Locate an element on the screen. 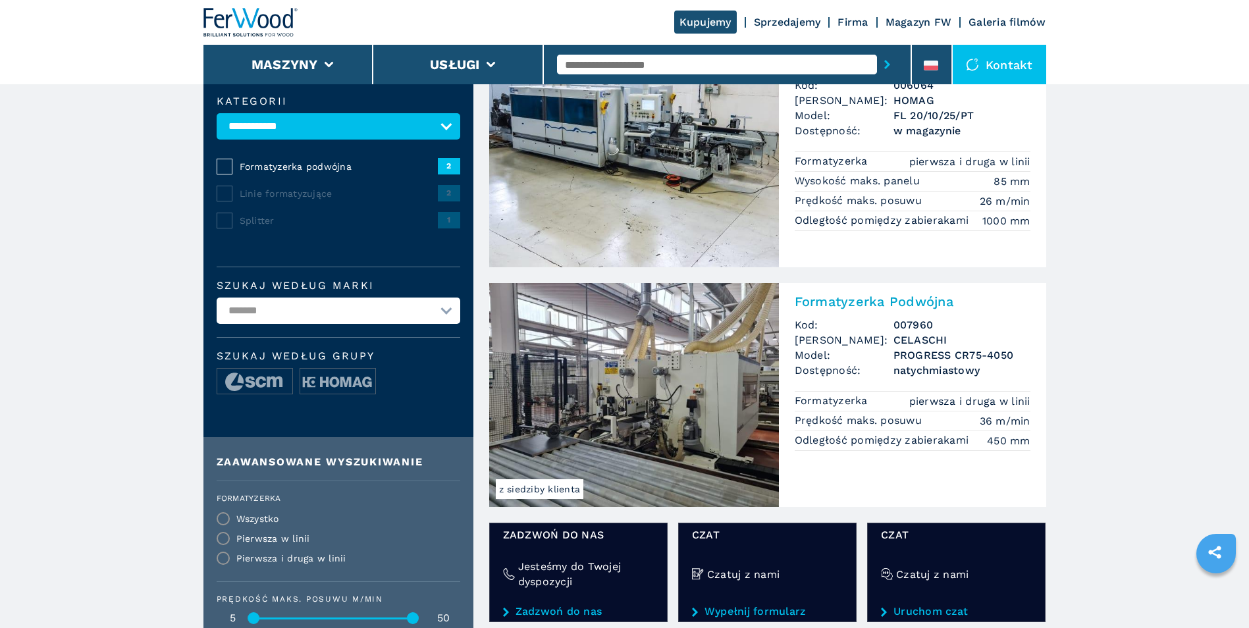  span: 1 is located at coordinates (449, 220).